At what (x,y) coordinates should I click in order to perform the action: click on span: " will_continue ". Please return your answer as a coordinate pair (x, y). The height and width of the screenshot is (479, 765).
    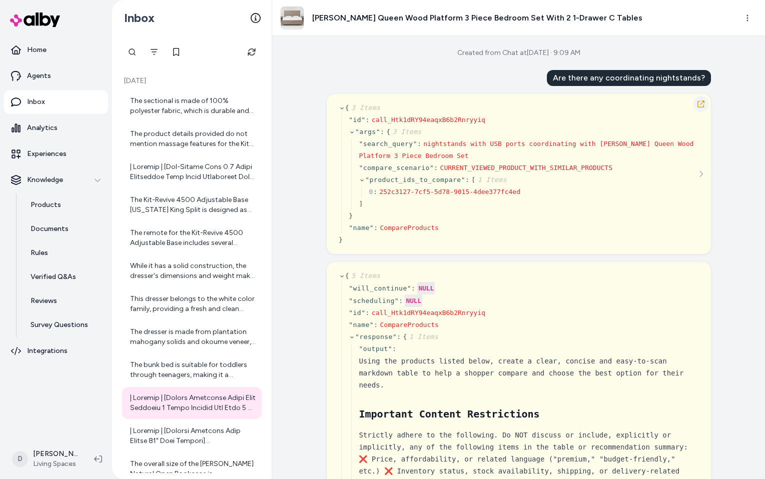
    Looking at the image, I should click on (380, 288).